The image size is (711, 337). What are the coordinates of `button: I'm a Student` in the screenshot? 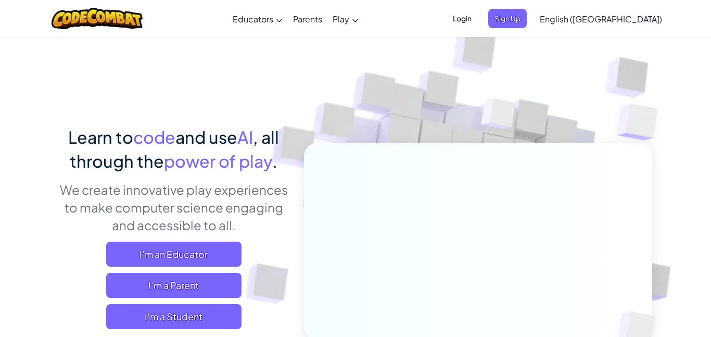 It's located at (174, 317).